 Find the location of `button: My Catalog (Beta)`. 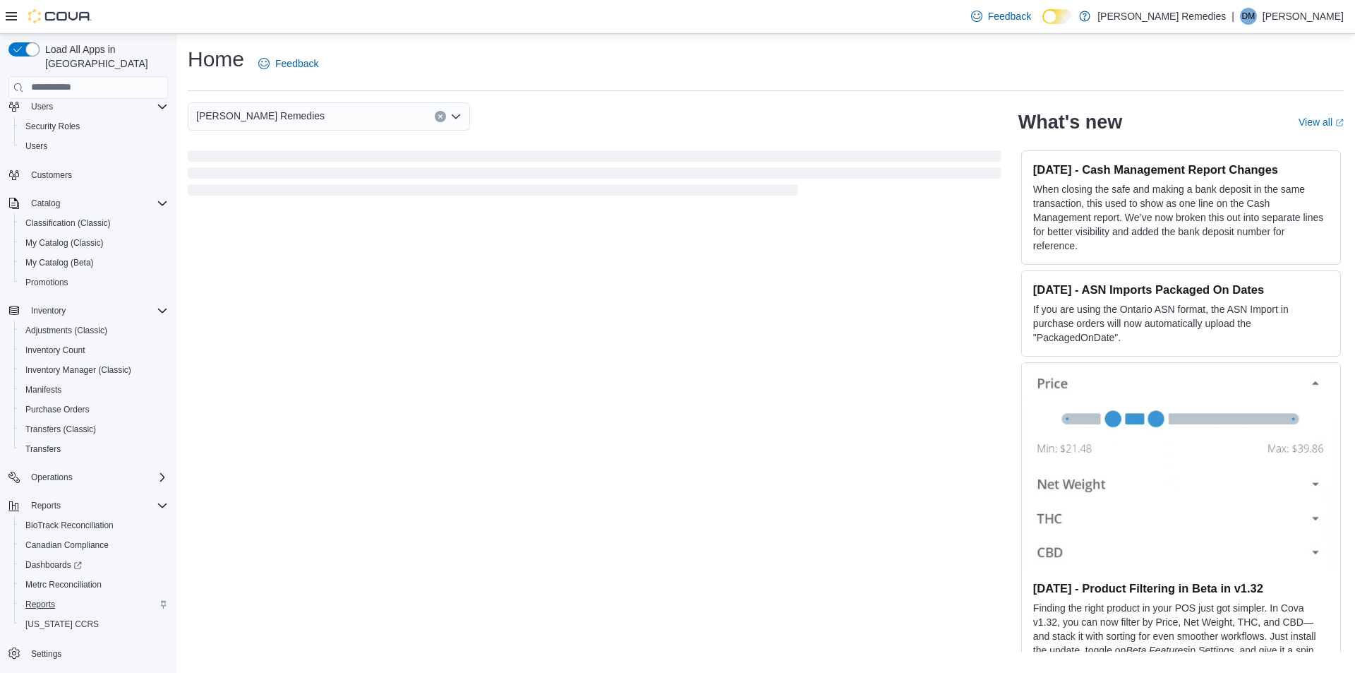

button: My Catalog (Beta) is located at coordinates (94, 263).